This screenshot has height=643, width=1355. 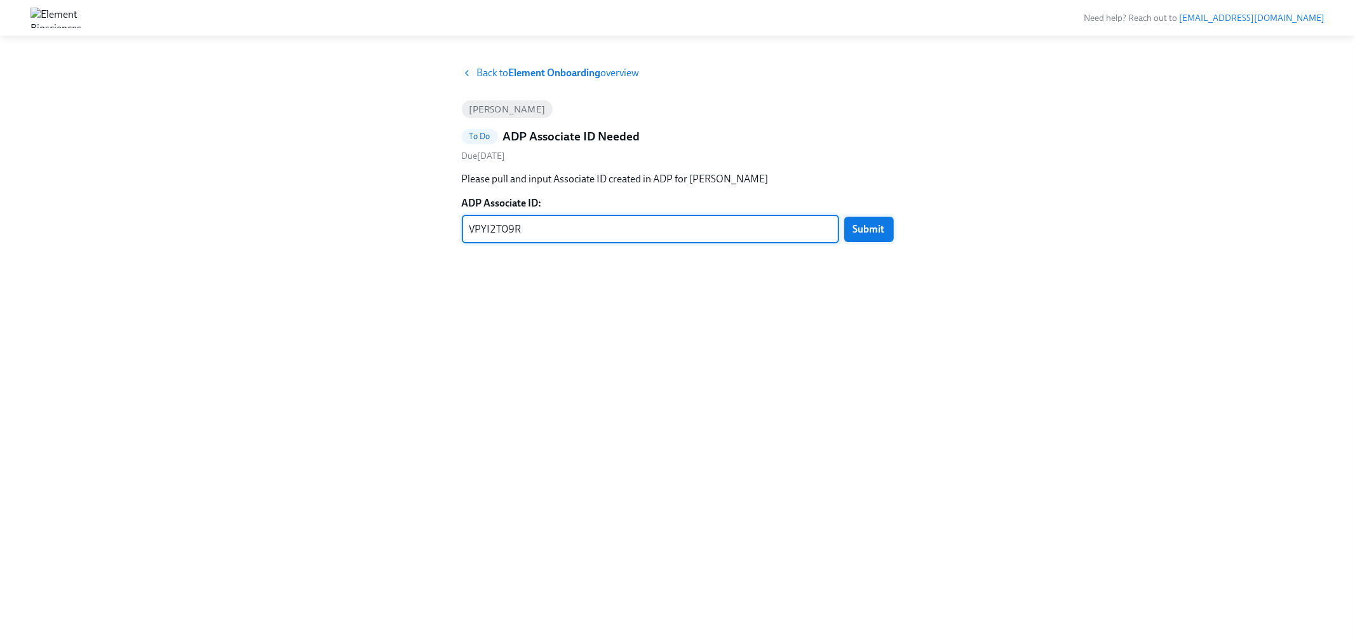 I want to click on h5: ADP Associate ID Needed, so click(x=572, y=137).